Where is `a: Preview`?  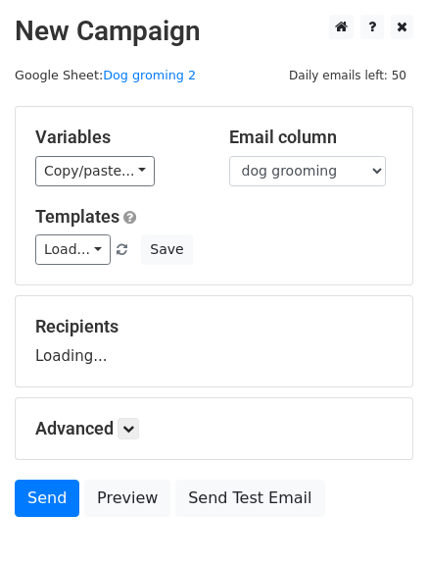
a: Preview is located at coordinates (127, 498).